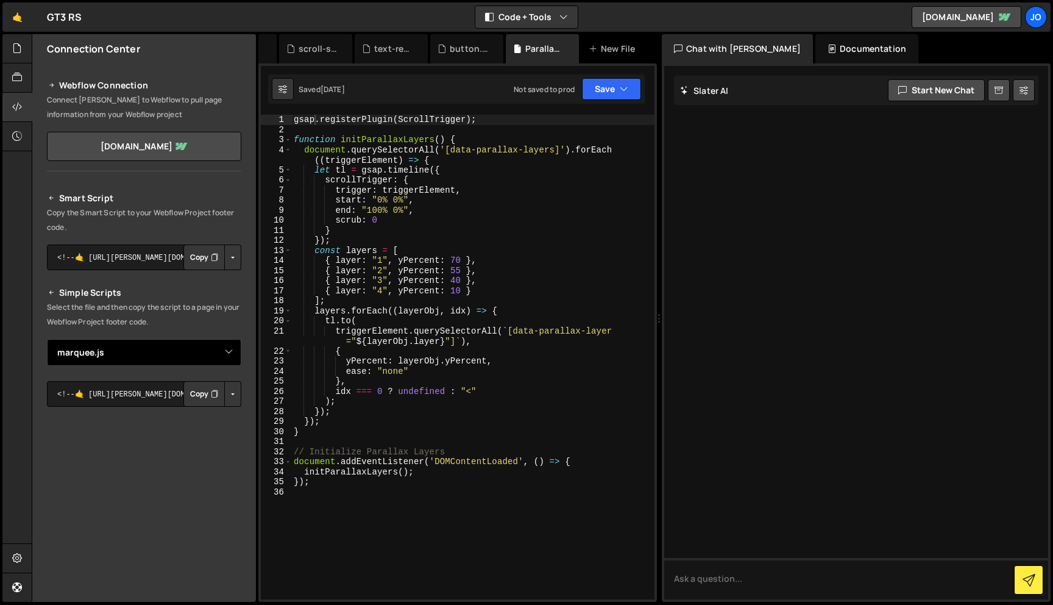 This screenshot has height=605, width=1053. What do you see at coordinates (276, 472) in the screenshot?
I see `div: 34` at bounding box center [276, 472].